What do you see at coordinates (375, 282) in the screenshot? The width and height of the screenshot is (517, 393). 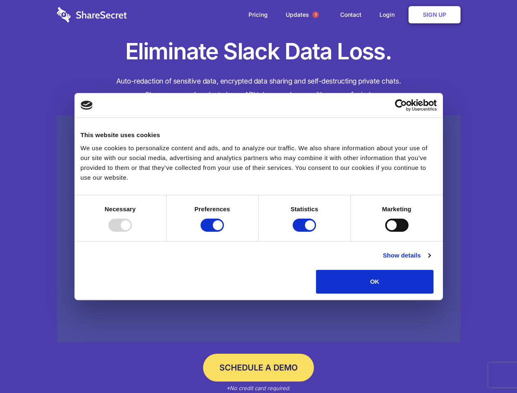 I see `button: OK` at bounding box center [375, 282].